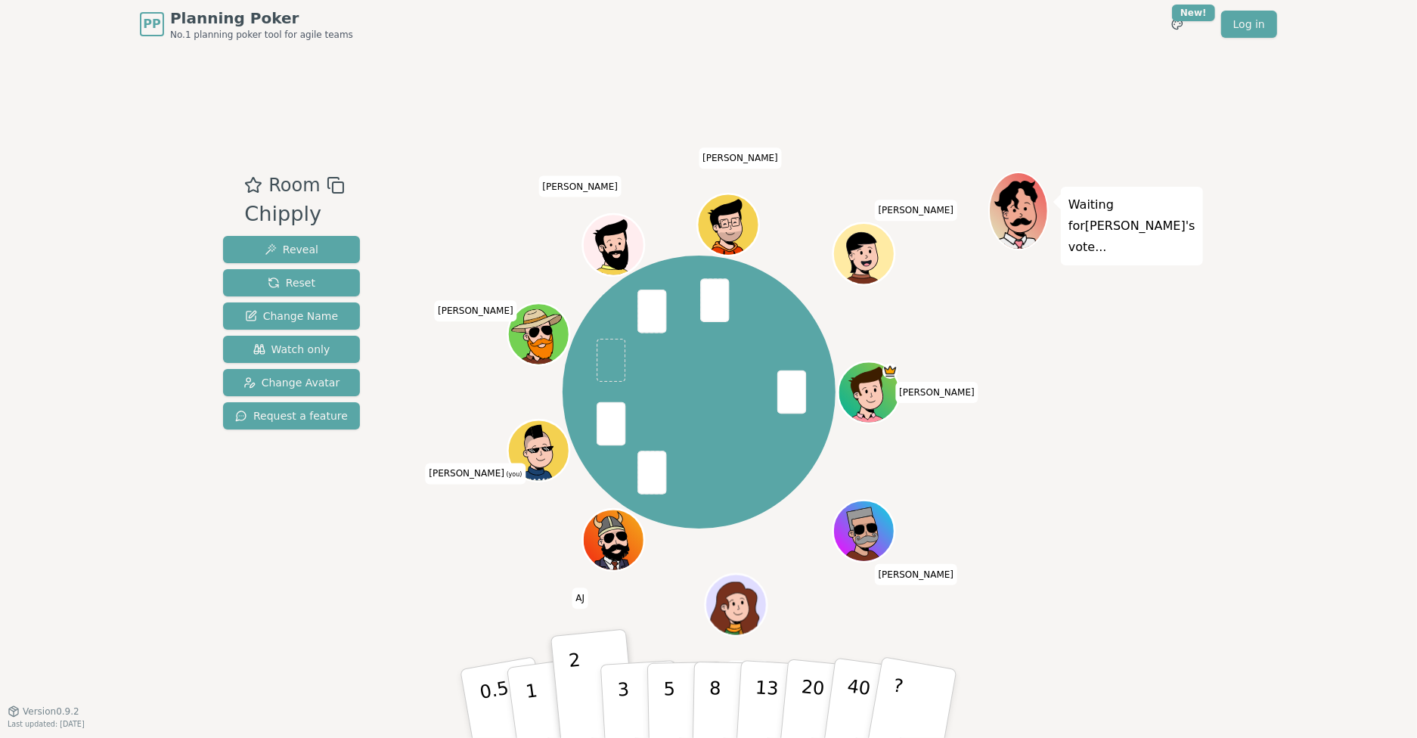 The height and width of the screenshot is (738, 1417). I want to click on span: Reveal, so click(291, 249).